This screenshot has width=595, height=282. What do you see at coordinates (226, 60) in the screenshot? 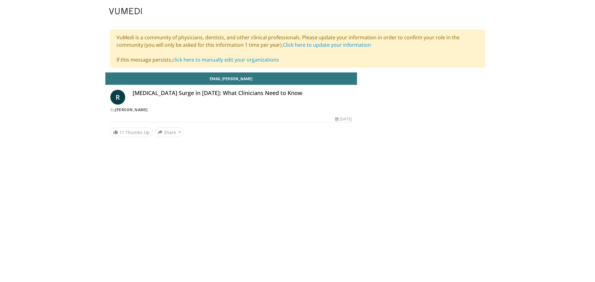
I see `a: click here to manually edit your organizations` at bounding box center [226, 60].